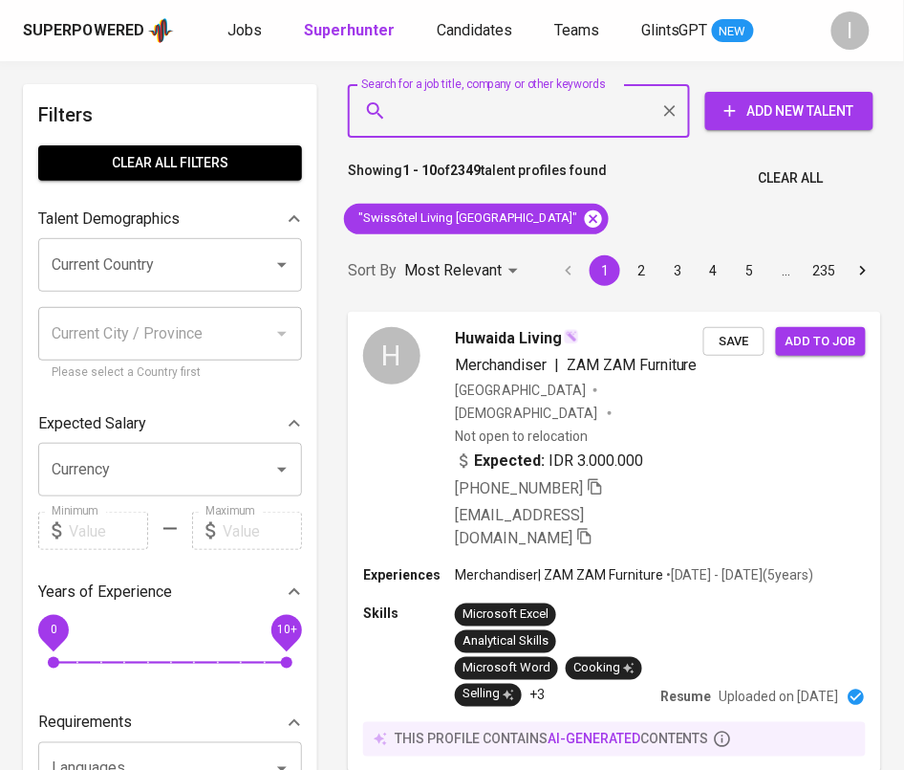  Describe the element at coordinates (286, 630) in the screenshot. I see `span: 10+` at that location.